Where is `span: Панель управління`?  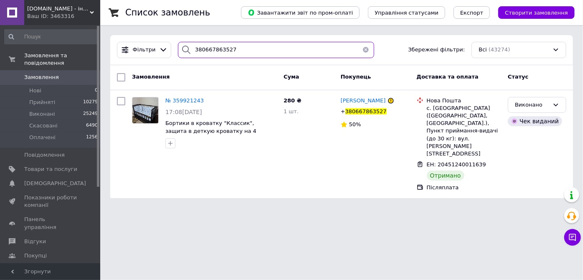 span: Панель управління is located at coordinates (50, 223).